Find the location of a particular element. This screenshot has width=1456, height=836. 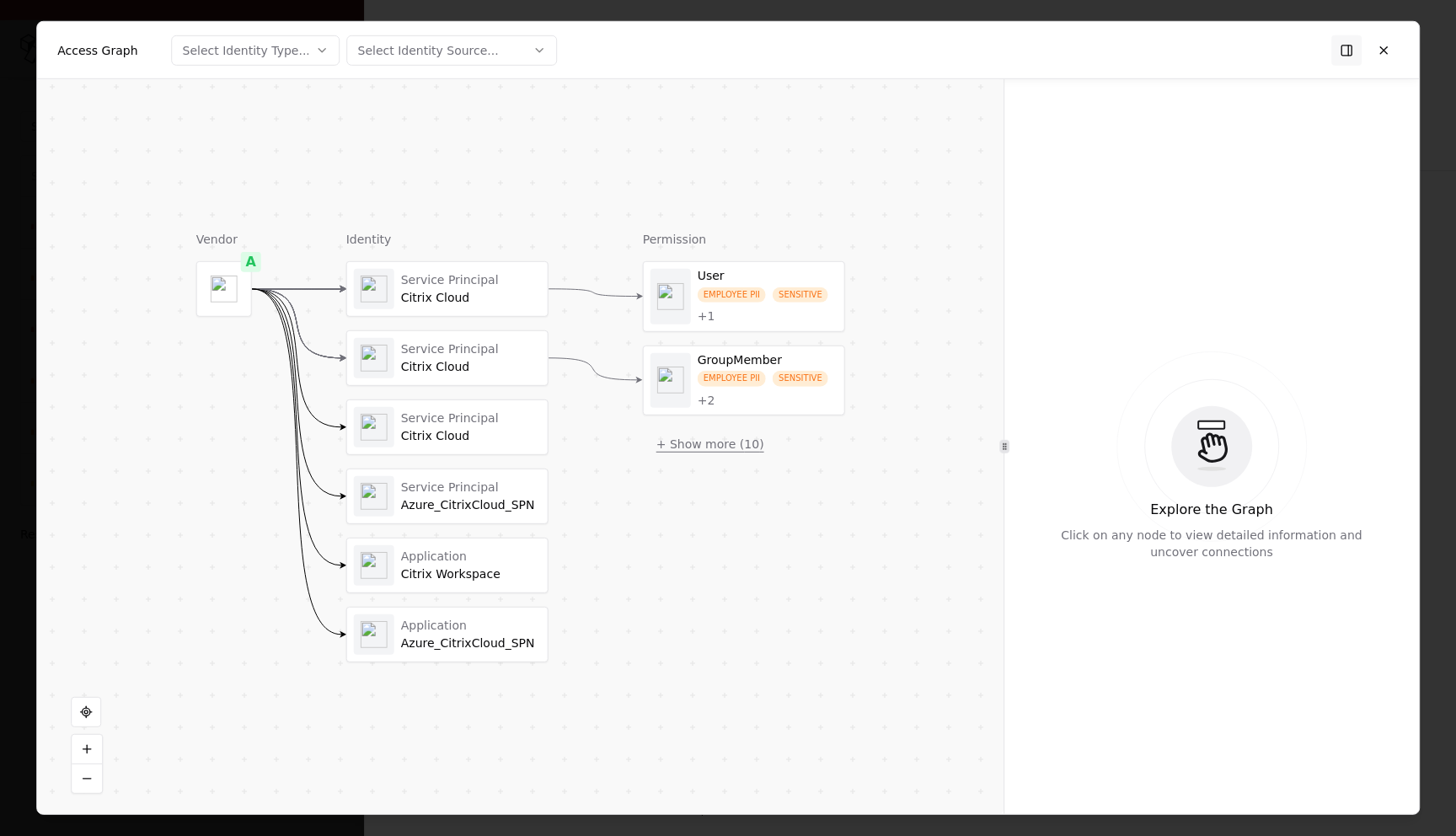

div: + 1 is located at coordinates (707, 316).